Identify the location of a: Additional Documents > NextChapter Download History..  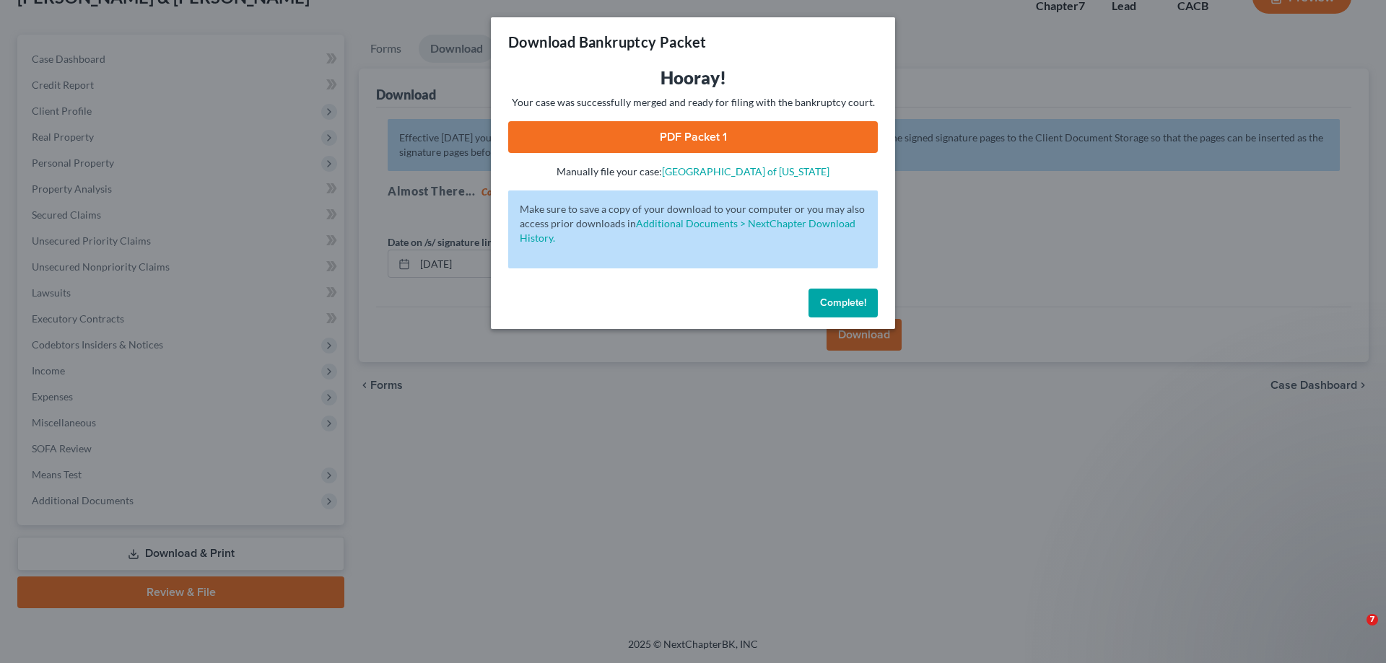
(687, 230).